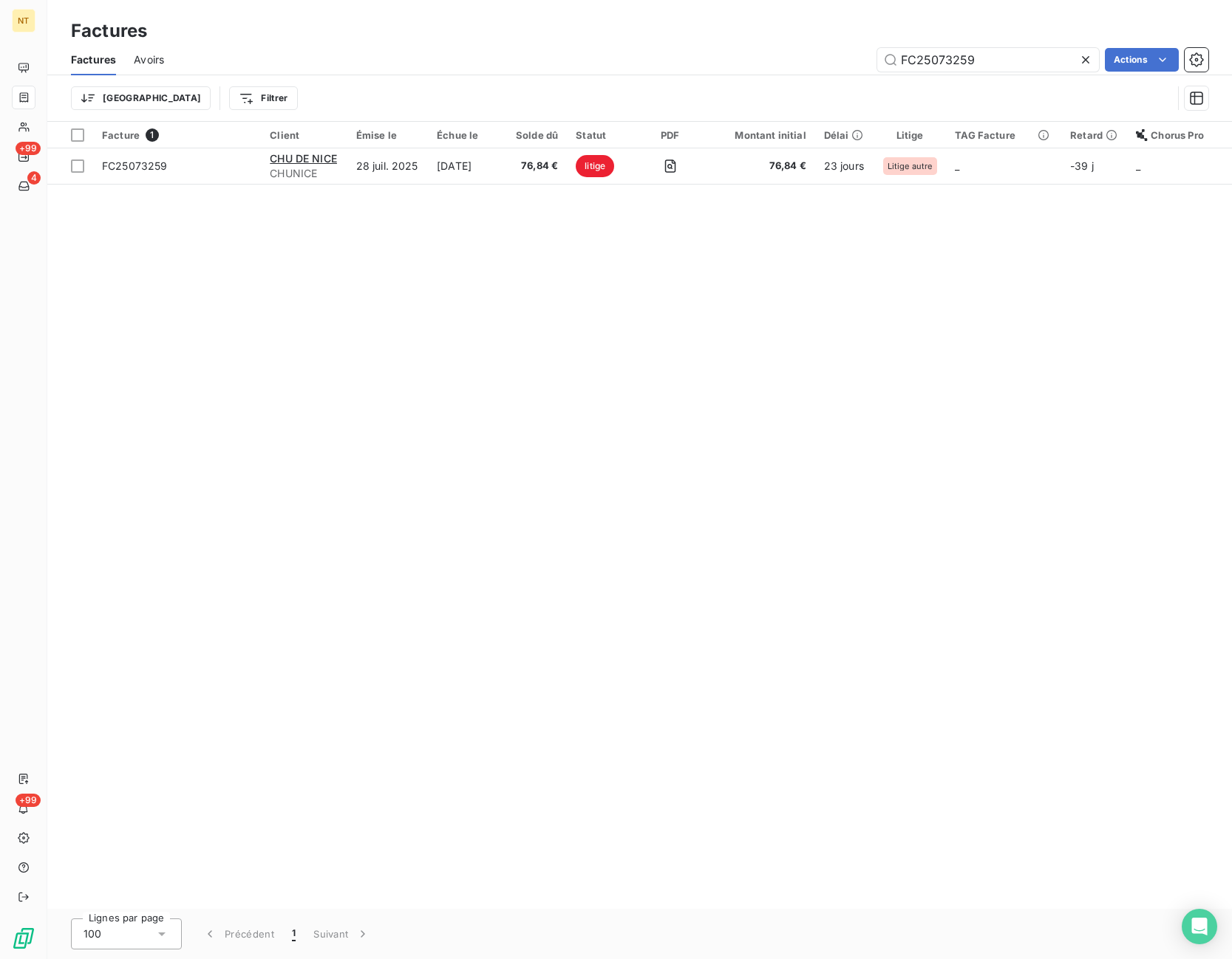 This screenshot has height=959, width=1232. Describe the element at coordinates (109, 31) in the screenshot. I see `h3: Factures` at that location.